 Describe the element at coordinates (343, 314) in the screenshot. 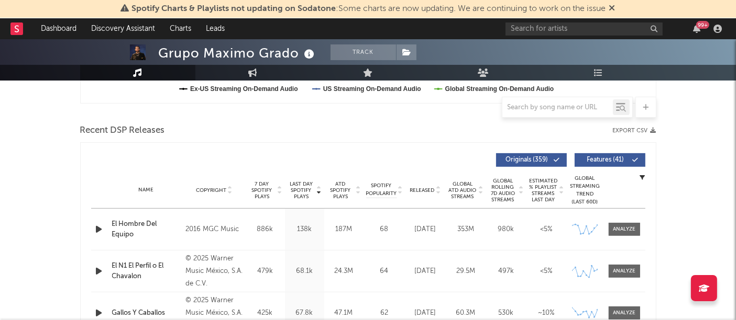

I see `div: 47.1M` at that location.